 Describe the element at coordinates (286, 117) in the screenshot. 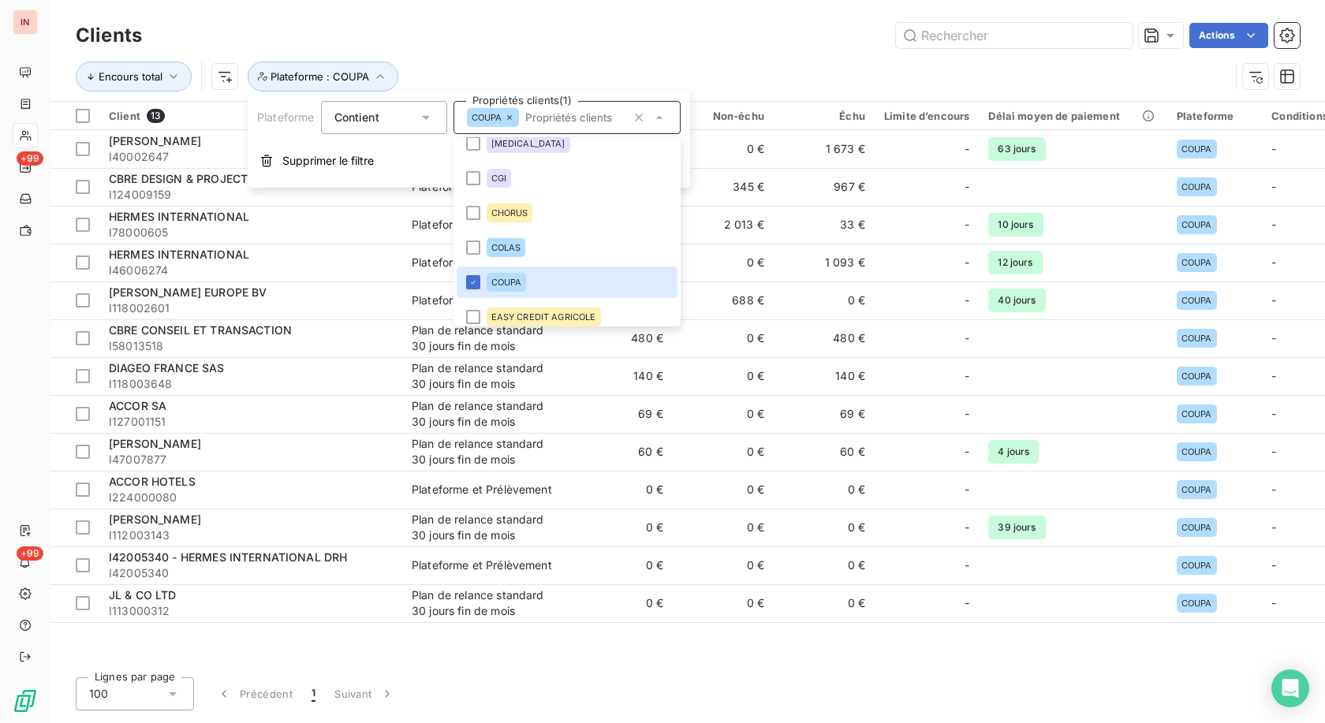

I see `span: Plateforme` at that location.